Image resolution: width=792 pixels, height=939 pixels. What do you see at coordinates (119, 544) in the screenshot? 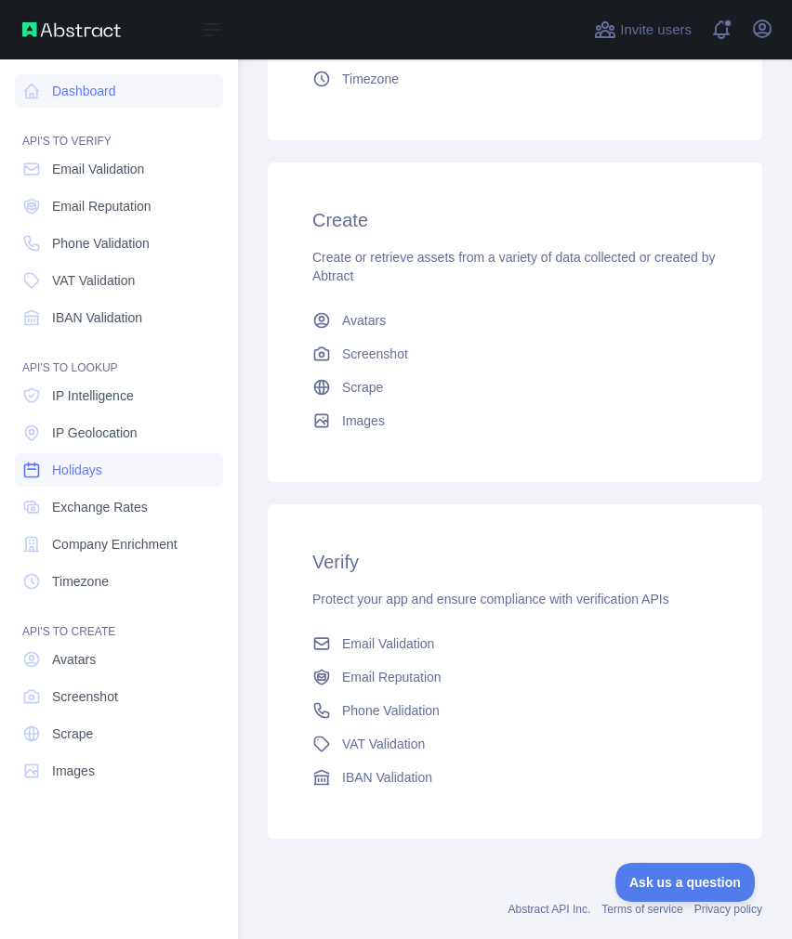
I see `a: Company Enrichment` at bounding box center [119, 544].